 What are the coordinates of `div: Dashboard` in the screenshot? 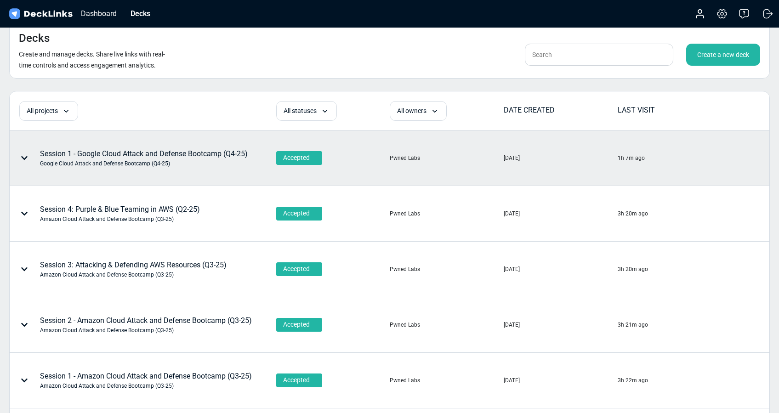 It's located at (99, 13).